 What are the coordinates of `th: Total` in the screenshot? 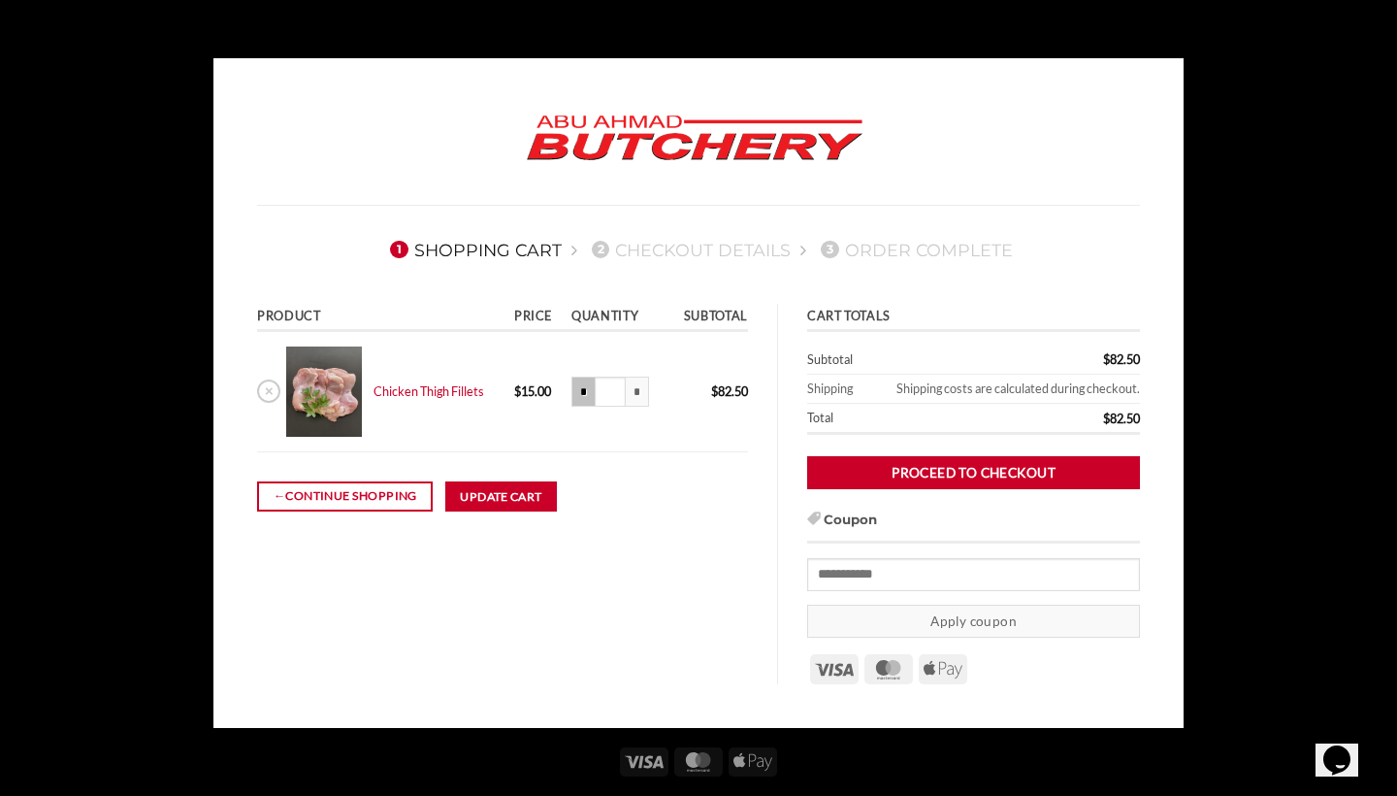 It's located at (898, 419).